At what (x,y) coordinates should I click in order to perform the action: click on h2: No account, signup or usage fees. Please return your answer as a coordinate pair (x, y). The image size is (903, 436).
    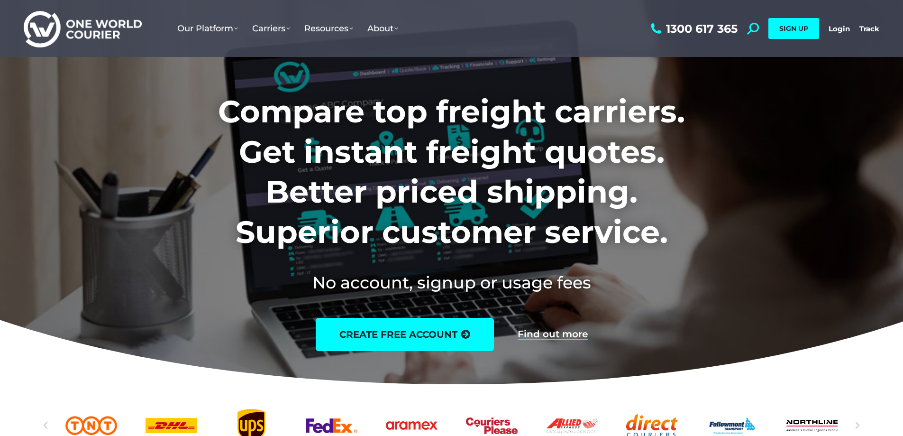
    Looking at the image, I should click on (451, 282).